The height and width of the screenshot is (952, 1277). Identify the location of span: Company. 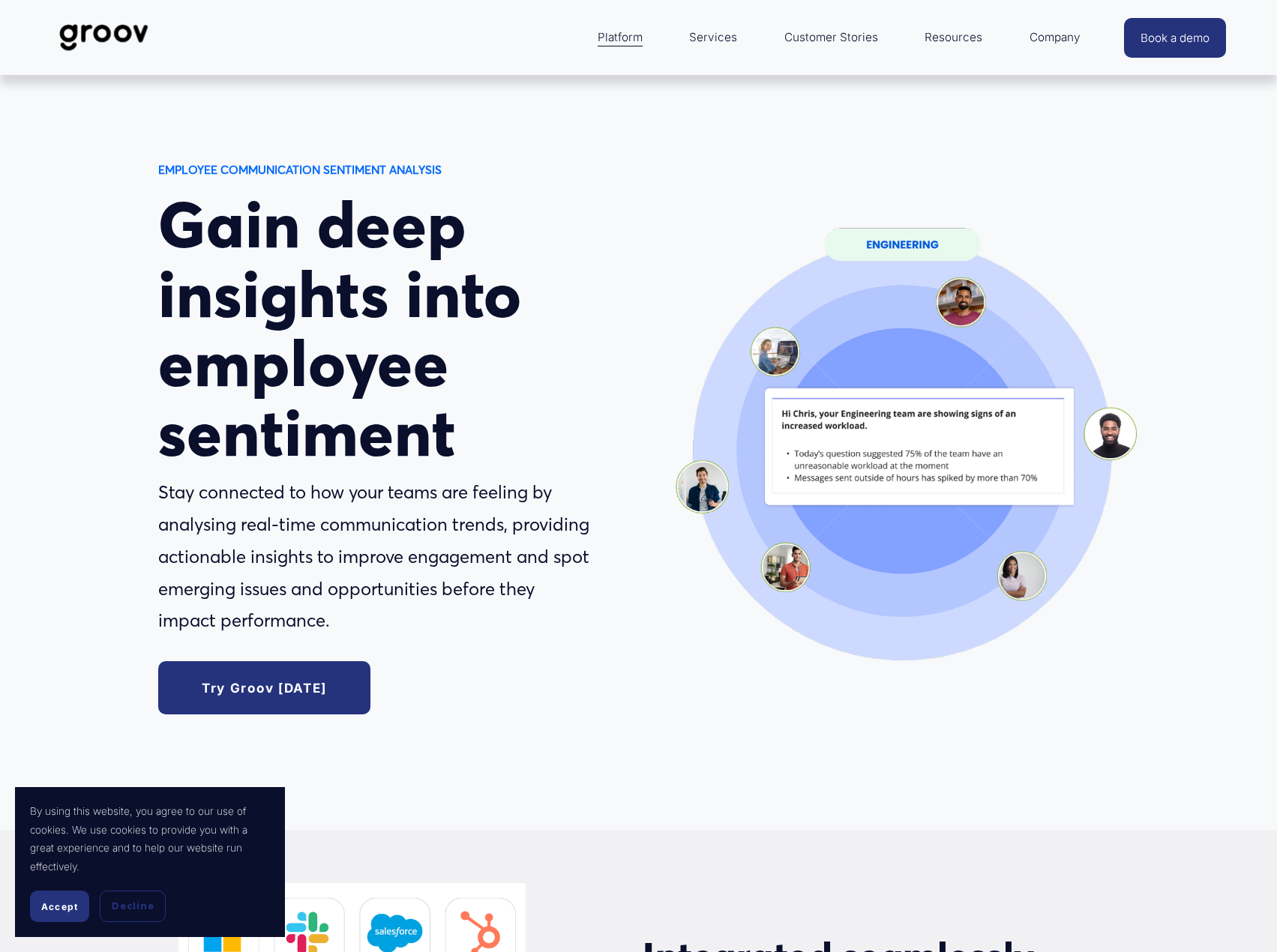
(1055, 38).